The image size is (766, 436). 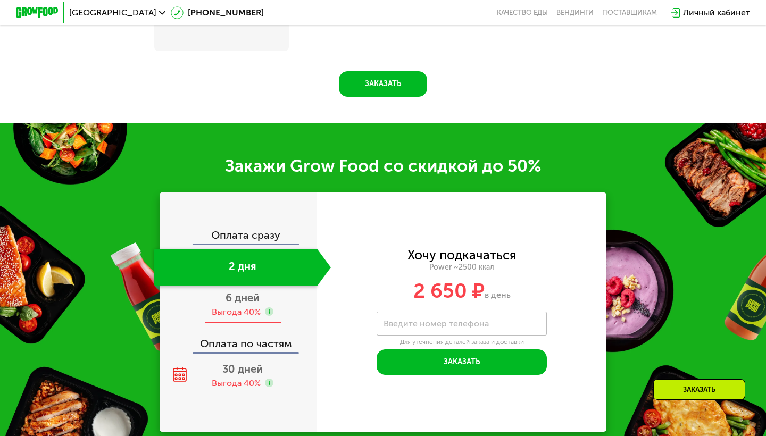 What do you see at coordinates (239, 340) in the screenshot?
I see `div: Оплата по частям` at bounding box center [239, 340].